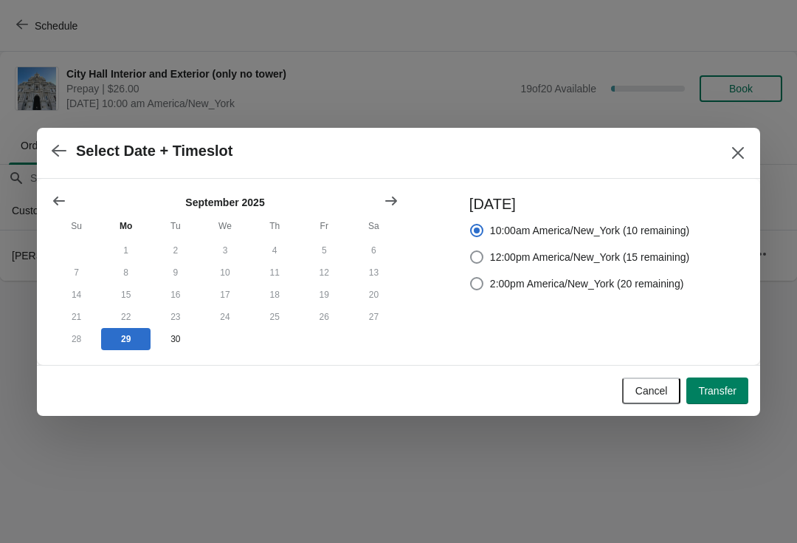 This screenshot has width=797, height=543. Describe the element at coordinates (175, 317) in the screenshot. I see `button: Tuesday September 23 2025` at that location.